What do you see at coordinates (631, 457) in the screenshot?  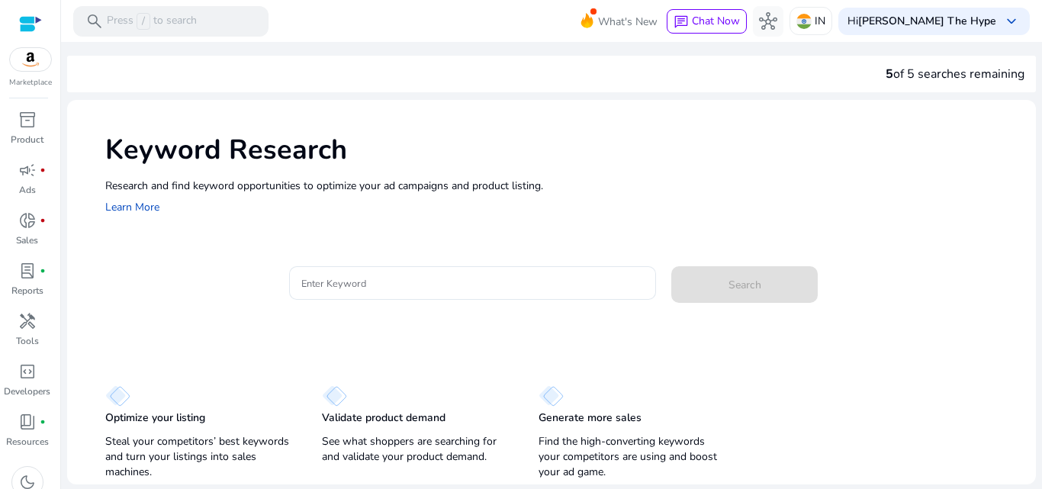 I see `p: Find the high-converting keywords your competitors are using and boost your ad game.` at bounding box center [631, 457].